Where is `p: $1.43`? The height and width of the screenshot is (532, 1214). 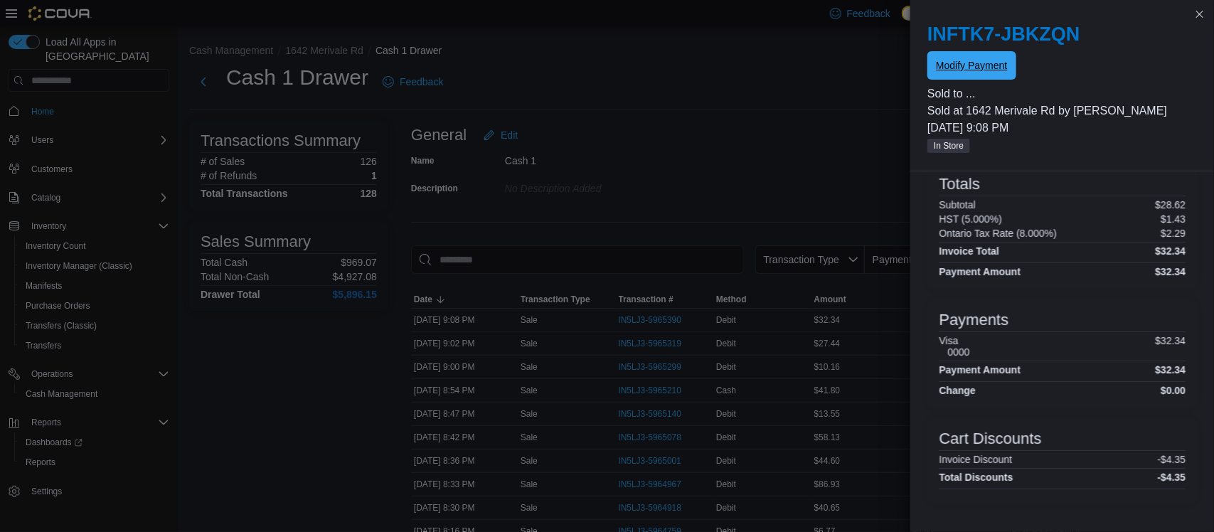
p: $1.43 is located at coordinates (1173, 219).